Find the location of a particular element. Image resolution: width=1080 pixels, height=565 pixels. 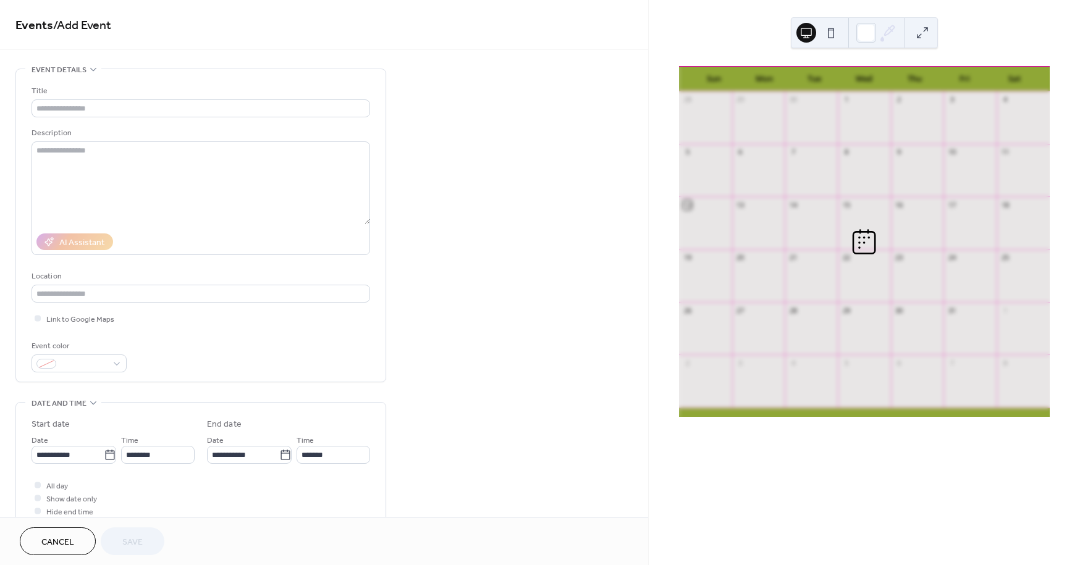

div: 27 is located at coordinates (740, 310).